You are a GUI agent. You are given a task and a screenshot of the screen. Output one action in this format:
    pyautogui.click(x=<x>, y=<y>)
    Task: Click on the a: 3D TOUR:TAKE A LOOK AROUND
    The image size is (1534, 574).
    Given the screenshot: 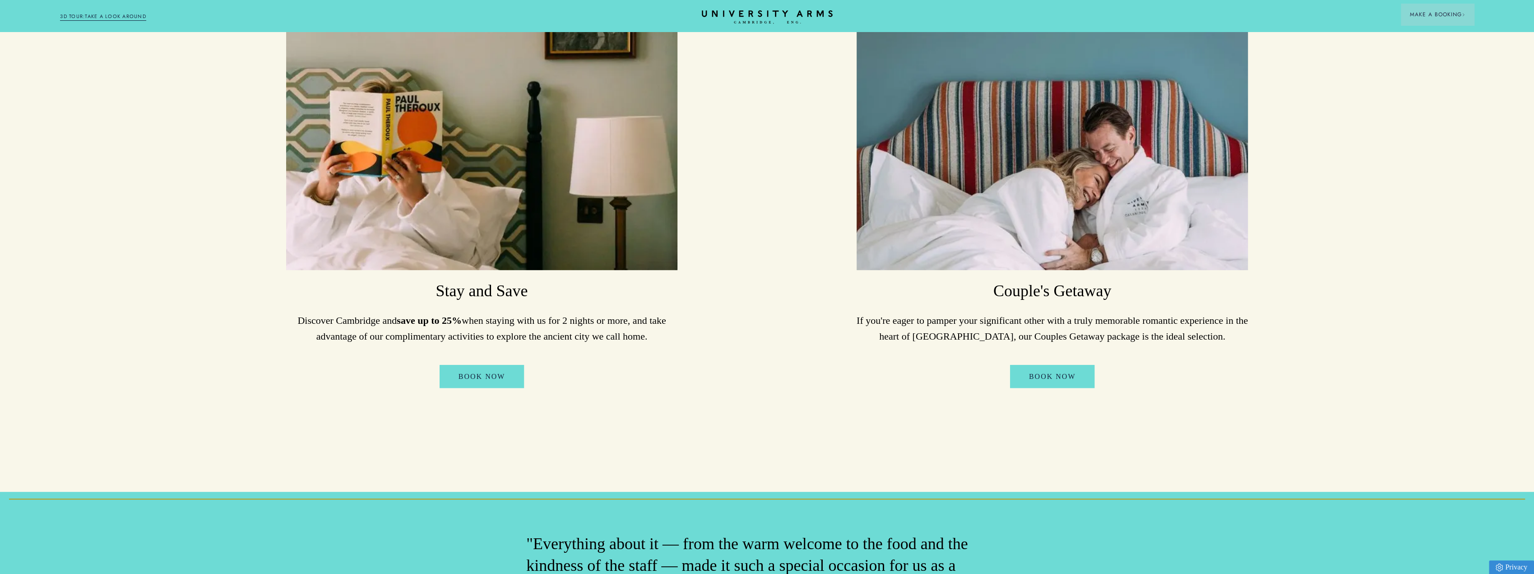 What is the action you would take?
    pyautogui.click(x=103, y=17)
    